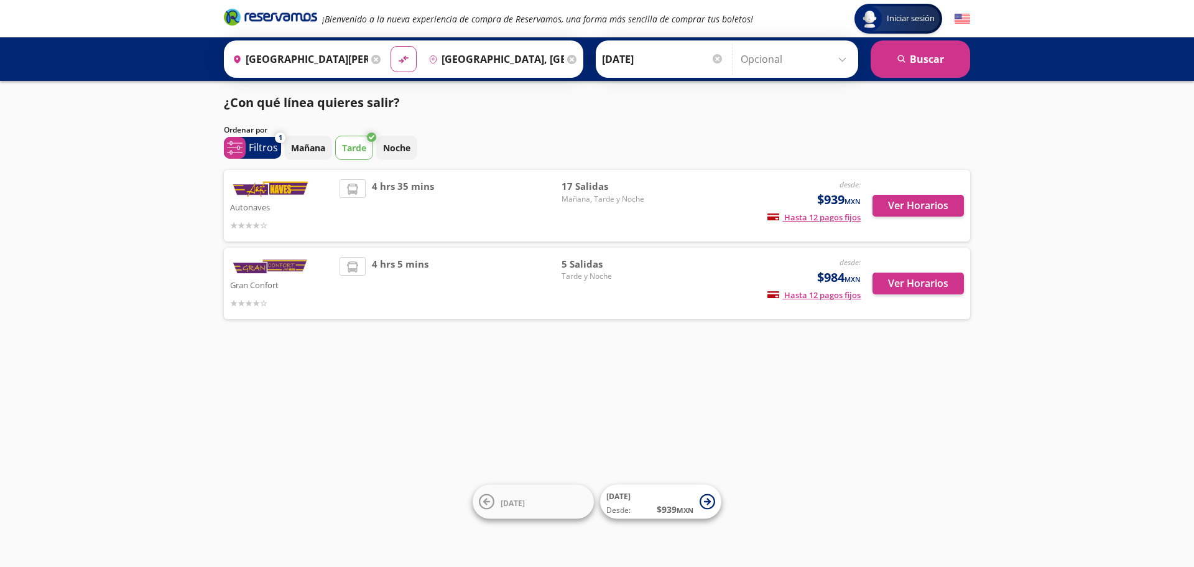 Image resolution: width=1194 pixels, height=567 pixels. Describe the element at coordinates (308, 147) in the screenshot. I see `button: Mañana` at that location.